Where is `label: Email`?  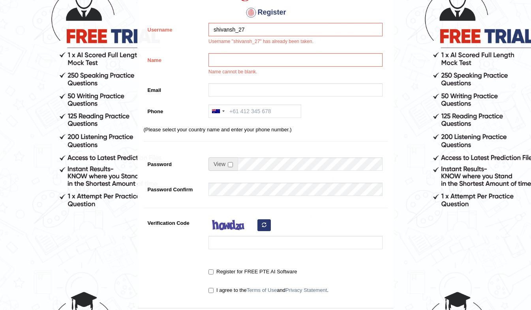
label: Email is located at coordinates (174, 88).